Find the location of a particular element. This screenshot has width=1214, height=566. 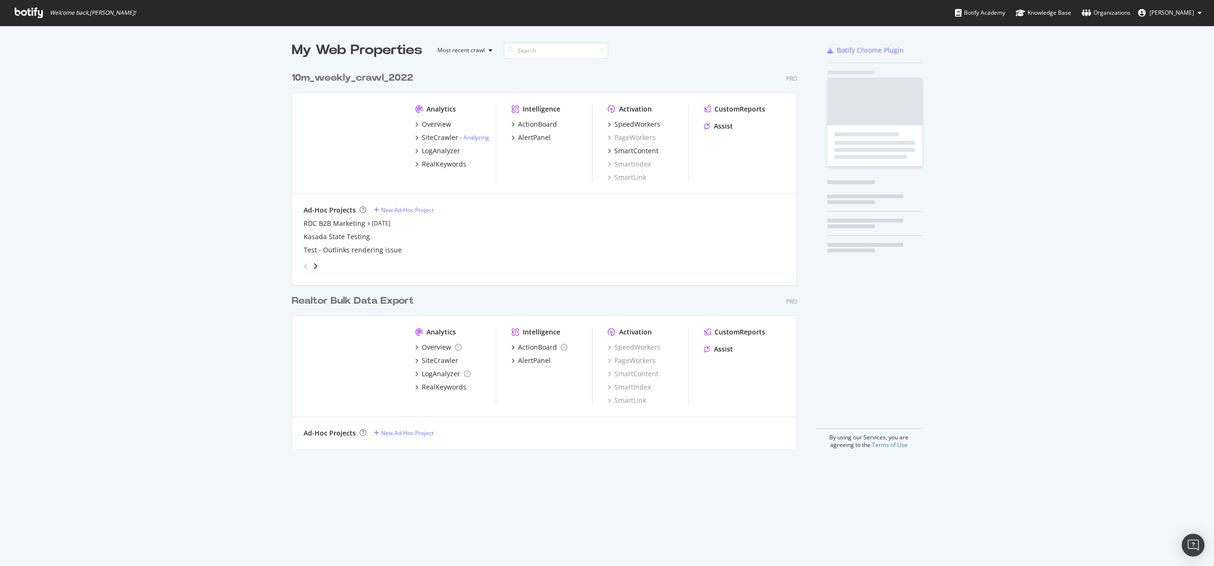

div: Botify Academy is located at coordinates (980, 13).